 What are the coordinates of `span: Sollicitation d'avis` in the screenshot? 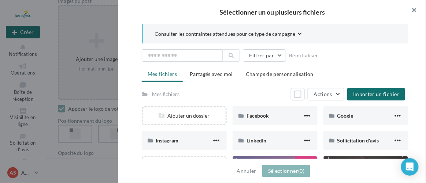 It's located at (358, 141).